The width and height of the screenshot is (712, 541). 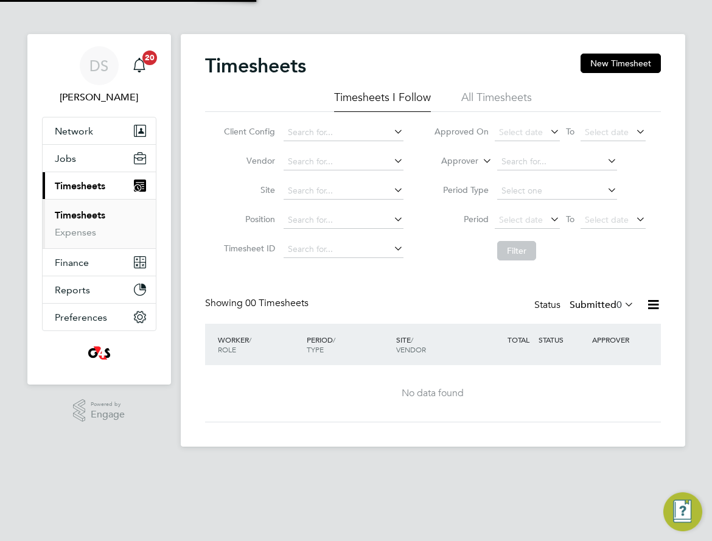 I want to click on span: Jobs, so click(x=65, y=158).